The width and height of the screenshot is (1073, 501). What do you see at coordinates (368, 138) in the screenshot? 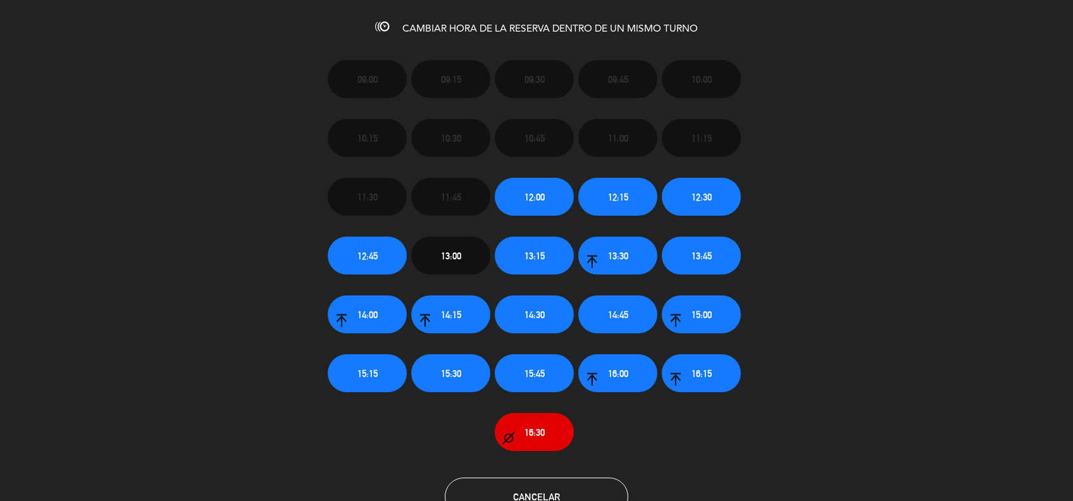
I see `span: 10:15` at bounding box center [368, 138].